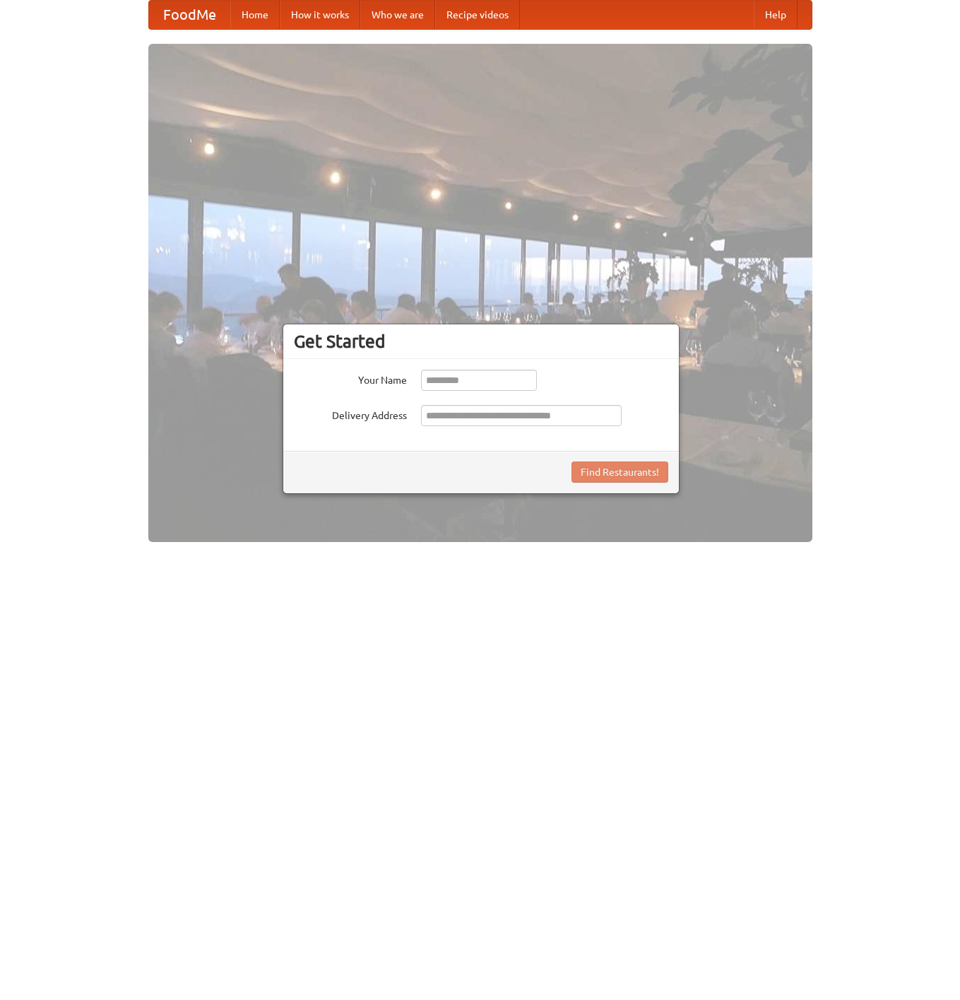 The width and height of the screenshot is (960, 1000). I want to click on a: Recipe videos, so click(478, 15).